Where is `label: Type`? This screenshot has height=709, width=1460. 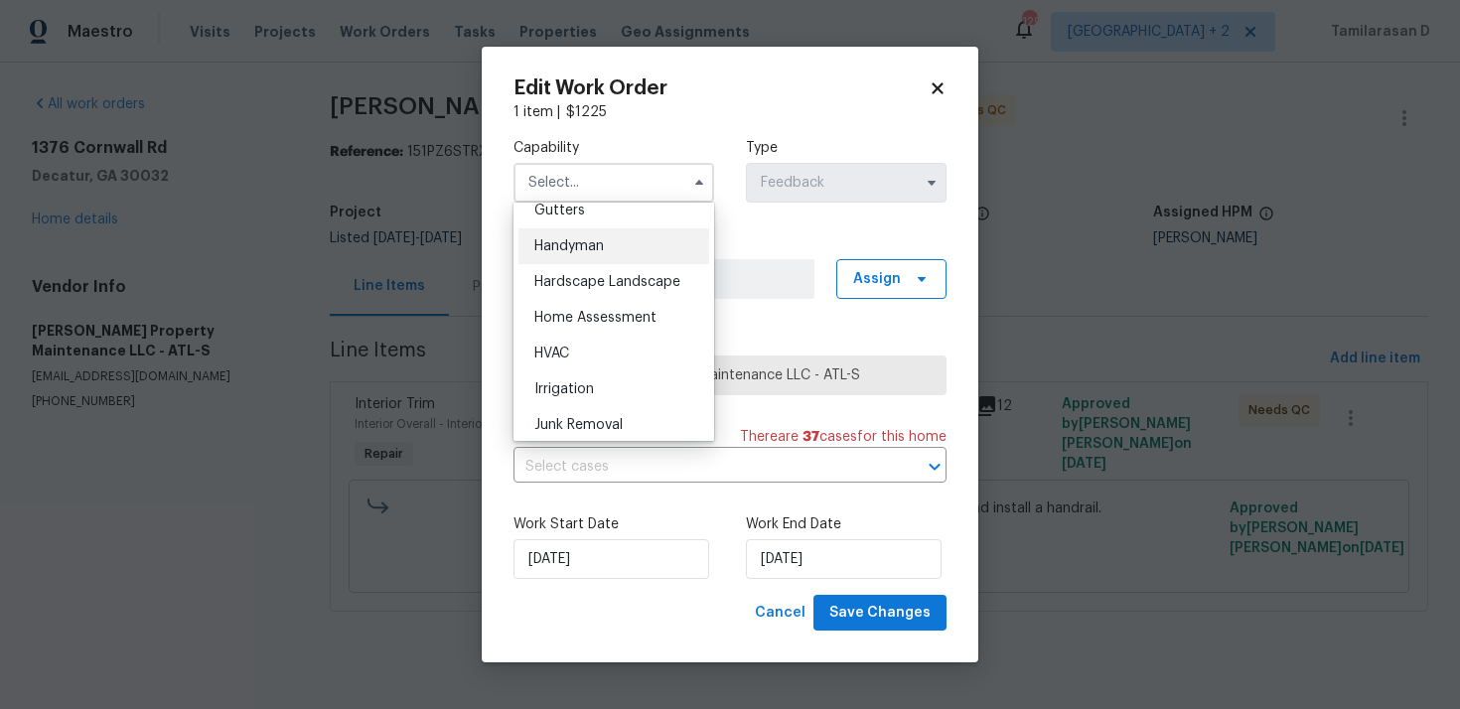
label: Type is located at coordinates (846, 148).